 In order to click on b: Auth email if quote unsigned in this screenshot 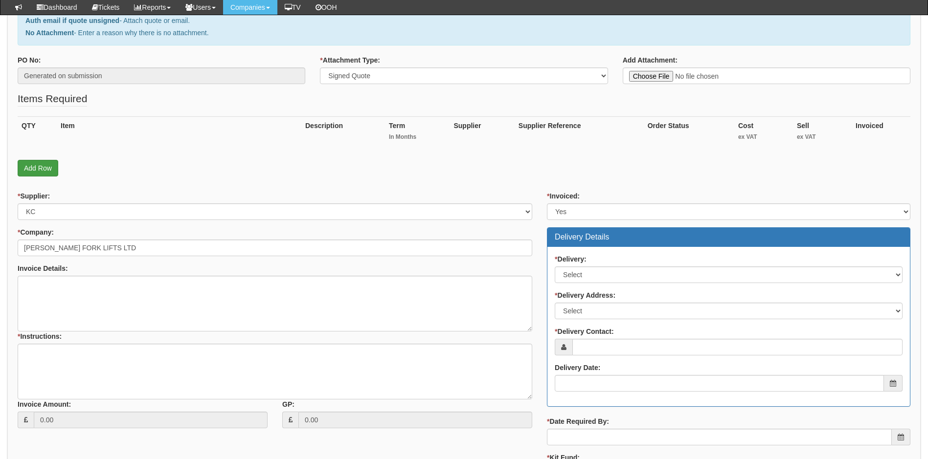, I will do `click(72, 21)`.